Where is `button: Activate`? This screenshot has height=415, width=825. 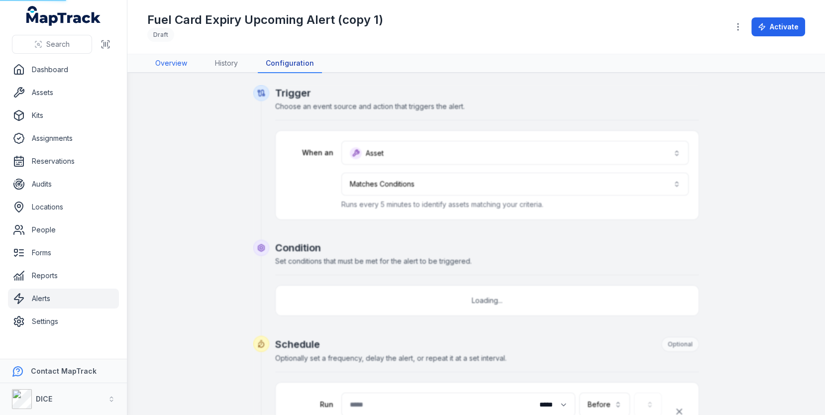
button: Activate is located at coordinates (778, 27).